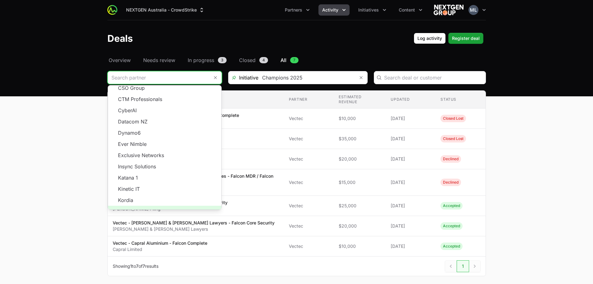  I want to click on button: Partners, so click(297, 10).